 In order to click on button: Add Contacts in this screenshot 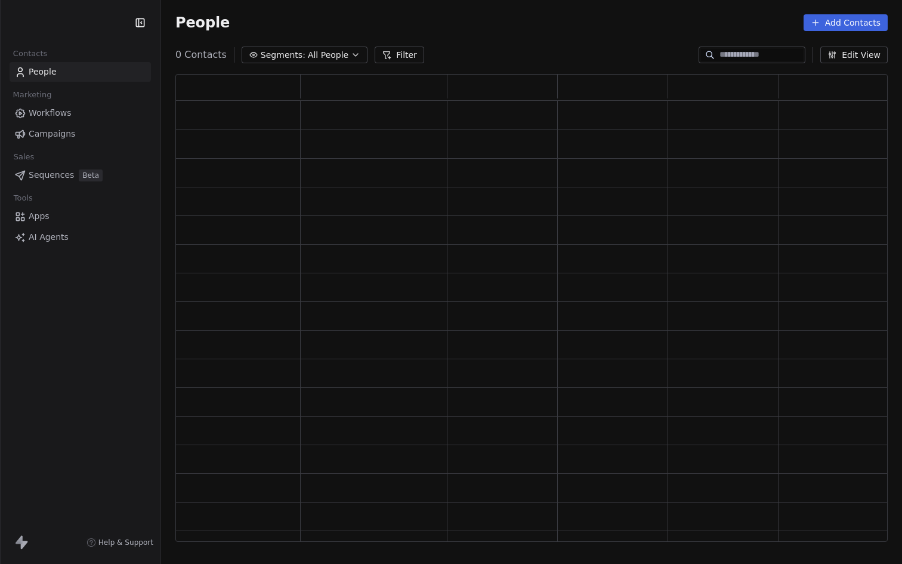, I will do `click(845, 23)`.